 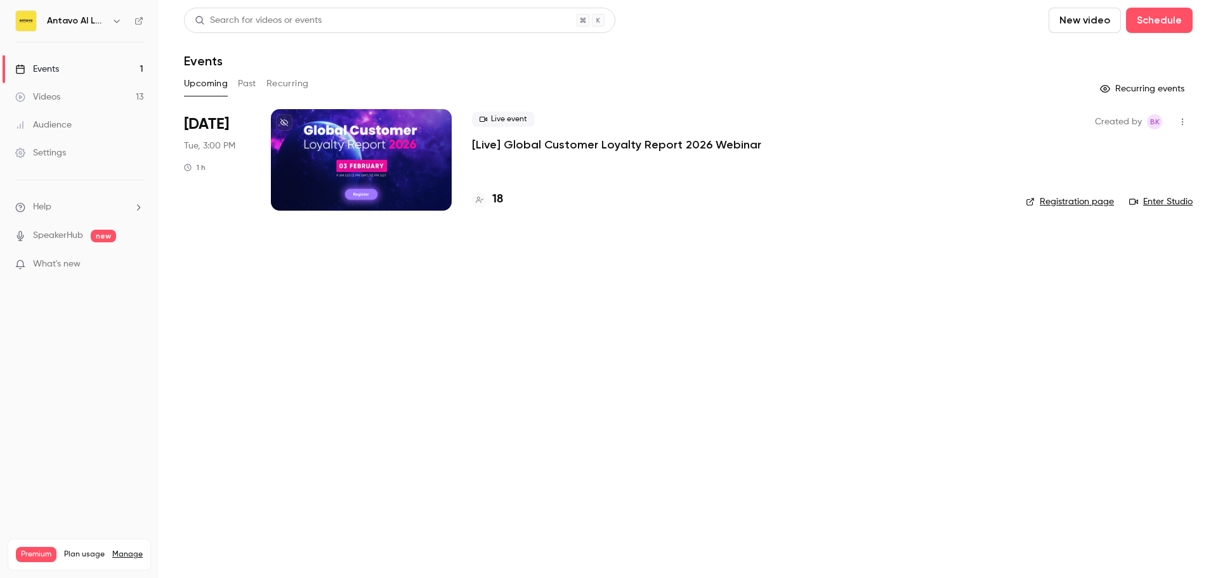 I want to click on a: Manage, so click(x=127, y=554).